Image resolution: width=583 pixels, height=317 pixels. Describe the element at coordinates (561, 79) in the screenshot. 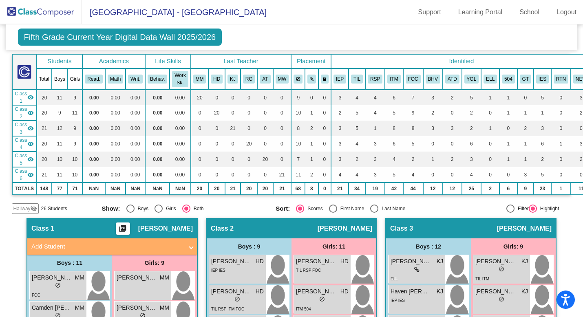

I see `button: RTN` at that location.